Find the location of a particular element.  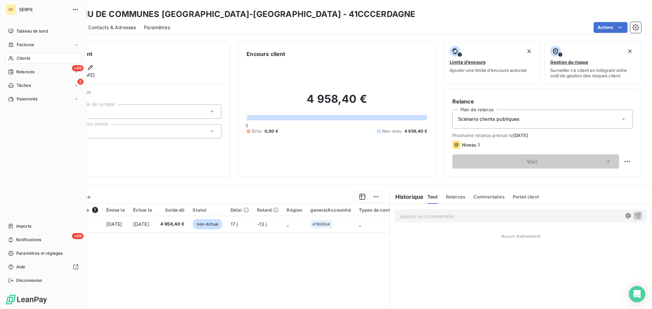

span: 2 is located at coordinates (80, 82).